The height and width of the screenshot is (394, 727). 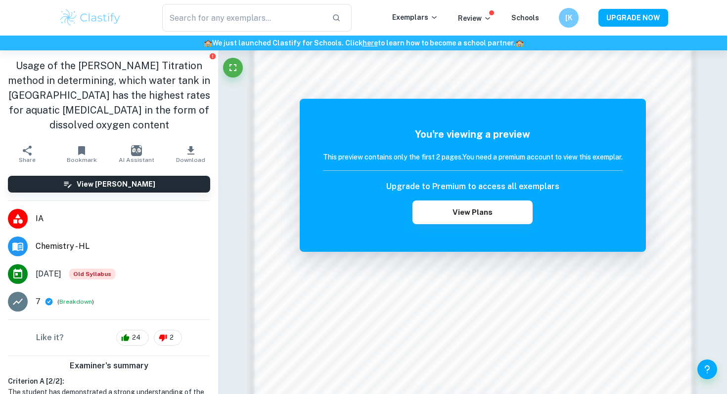 I want to click on button: [K, so click(x=568, y=18).